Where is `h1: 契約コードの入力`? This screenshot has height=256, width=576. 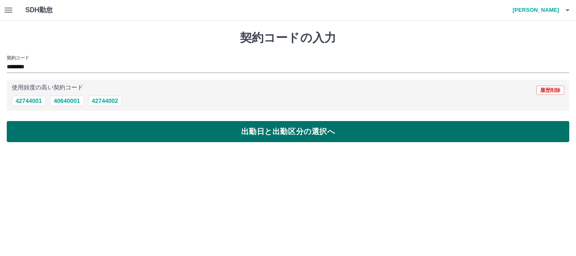 h1: 契約コードの入力 is located at coordinates (288, 38).